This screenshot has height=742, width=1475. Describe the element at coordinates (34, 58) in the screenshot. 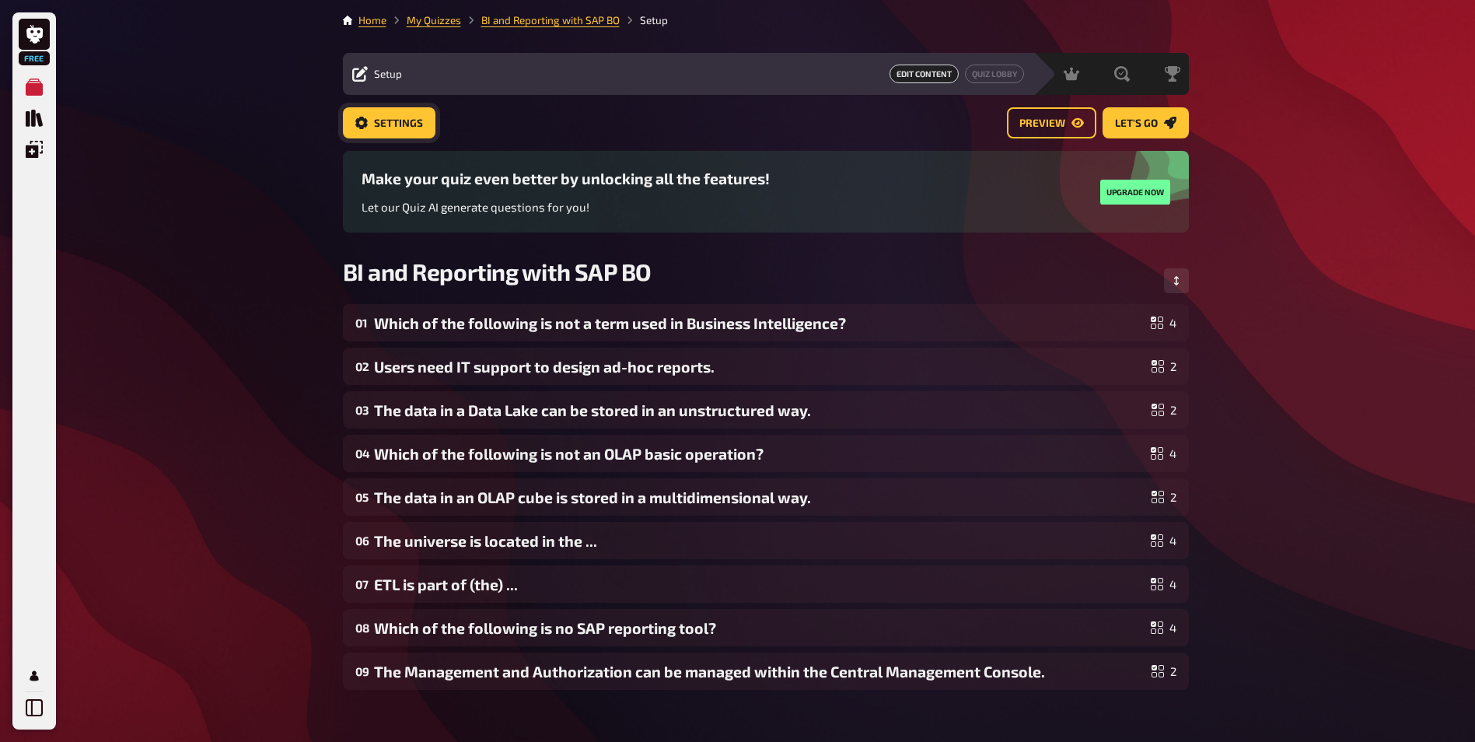

I see `span: Free` at that location.